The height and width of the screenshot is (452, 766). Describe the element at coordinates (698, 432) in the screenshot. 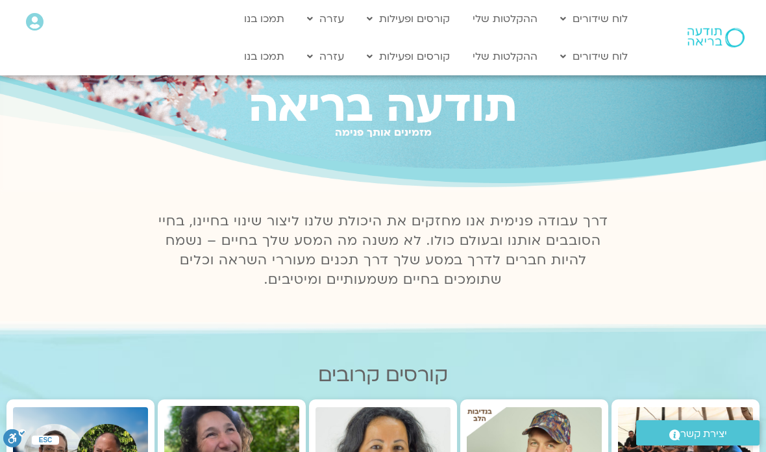

I see `a: יצירת קשר` at that location.